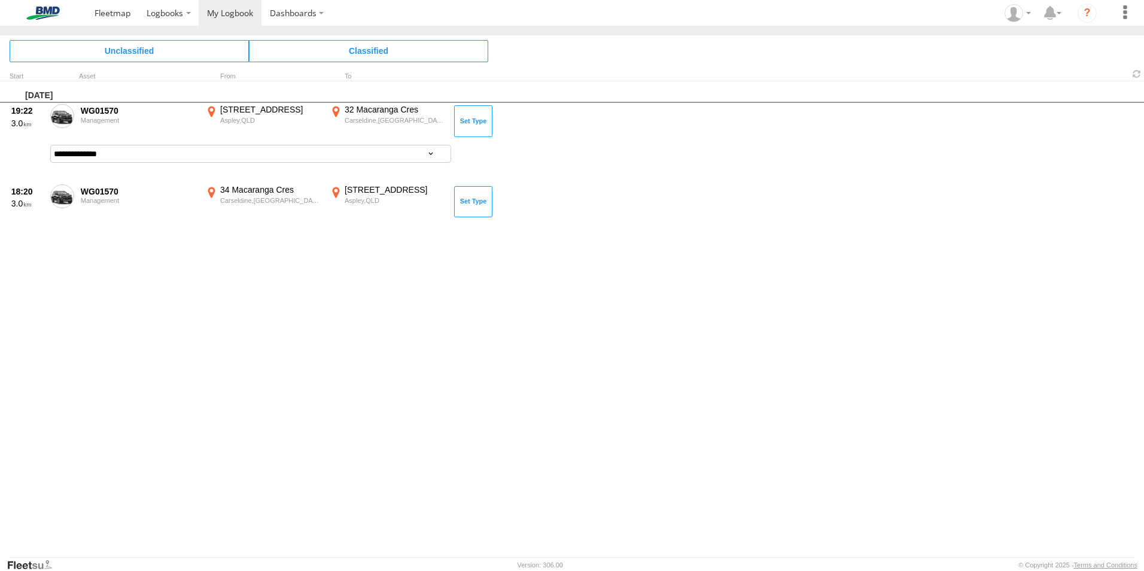 This screenshot has height=571, width=1144. I want to click on div: © Copyright 2025 -, so click(1077, 565).